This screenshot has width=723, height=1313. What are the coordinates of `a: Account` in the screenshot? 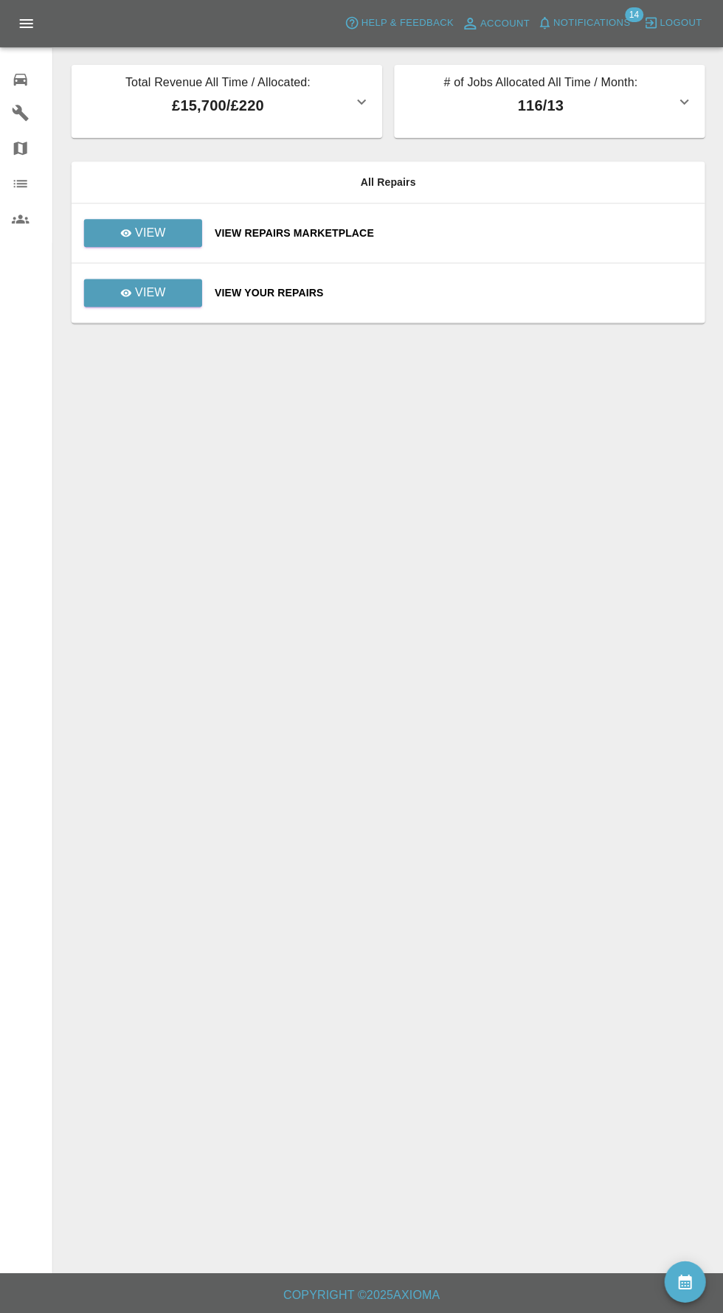 It's located at (495, 24).